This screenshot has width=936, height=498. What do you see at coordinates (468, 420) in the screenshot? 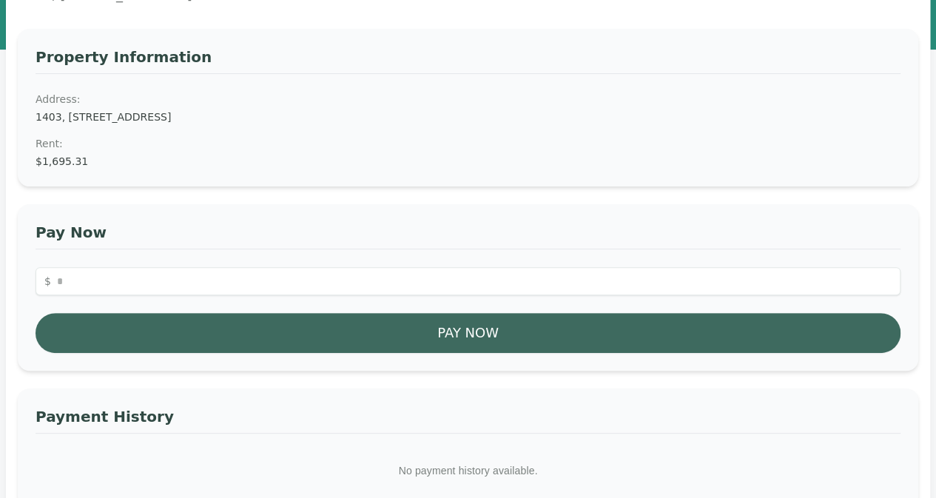
I see `h3: Payment History` at bounding box center [468, 420].